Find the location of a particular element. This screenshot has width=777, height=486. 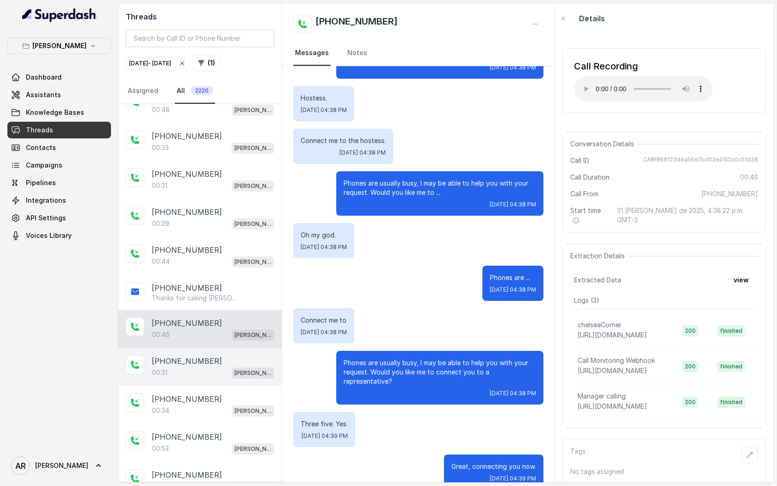

img: light.svg is located at coordinates (59, 15).